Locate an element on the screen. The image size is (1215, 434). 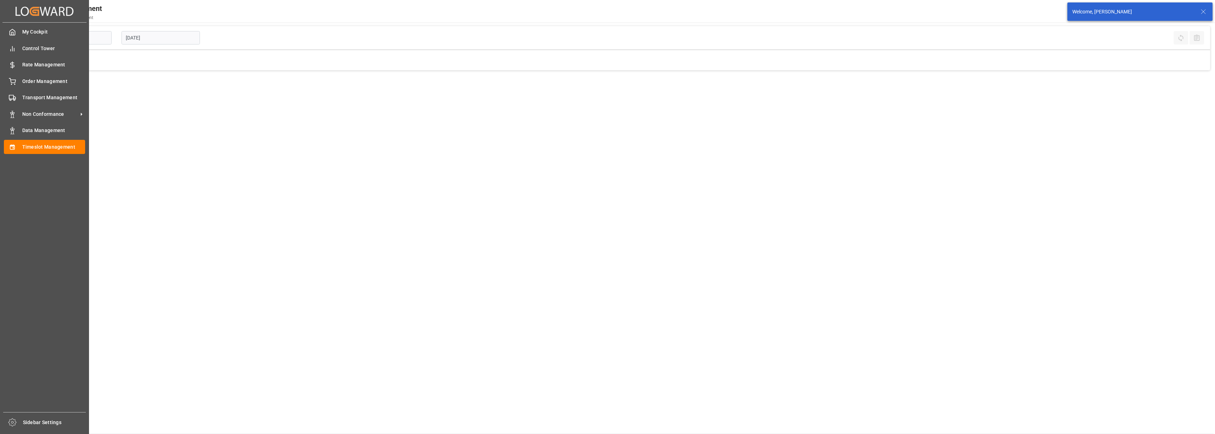
span: Transport Management is located at coordinates (54, 97).